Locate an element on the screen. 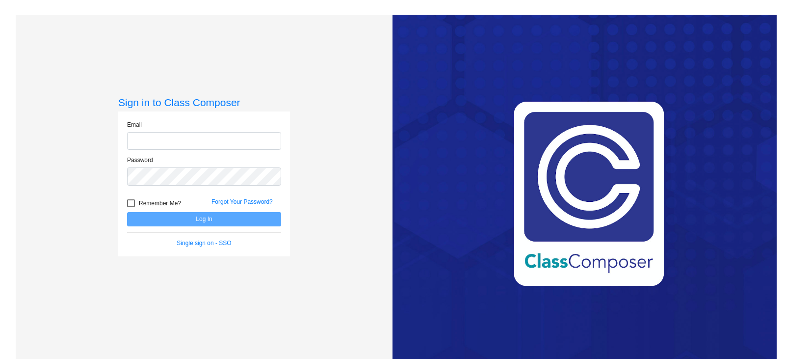  span: Remember Me? is located at coordinates (160, 203).